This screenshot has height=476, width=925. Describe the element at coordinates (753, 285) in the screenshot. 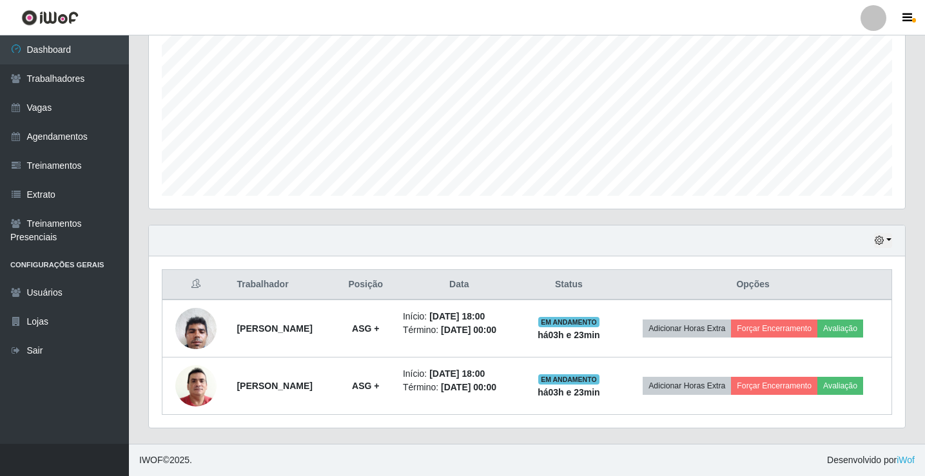

I see `th: Opções` at that location.